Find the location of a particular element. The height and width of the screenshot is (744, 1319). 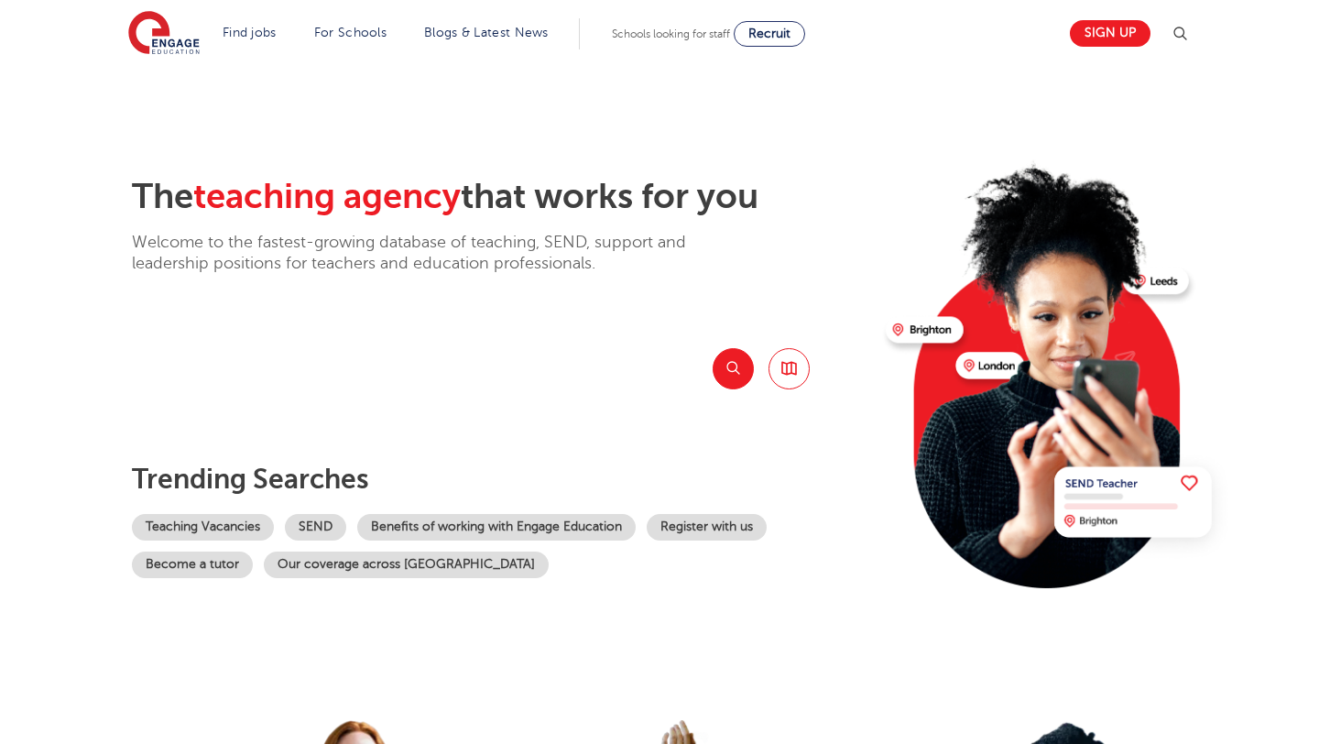

span: Recruit is located at coordinates (770, 33).